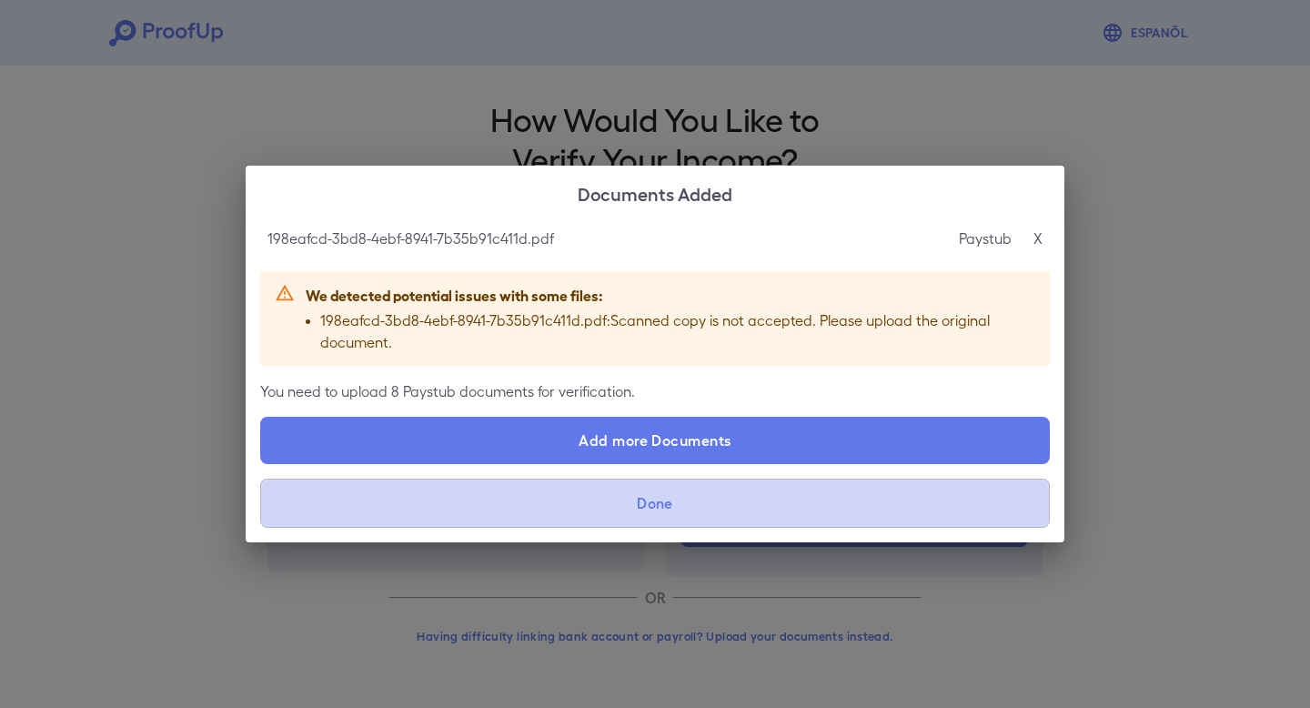 The width and height of the screenshot is (1310, 708). I want to click on p: 198eafcd-3bd8-4ebf-8941-7b35b91c411d.pdf : Scanned copy is not accepted. Please upload the origin..., so click(678, 331).